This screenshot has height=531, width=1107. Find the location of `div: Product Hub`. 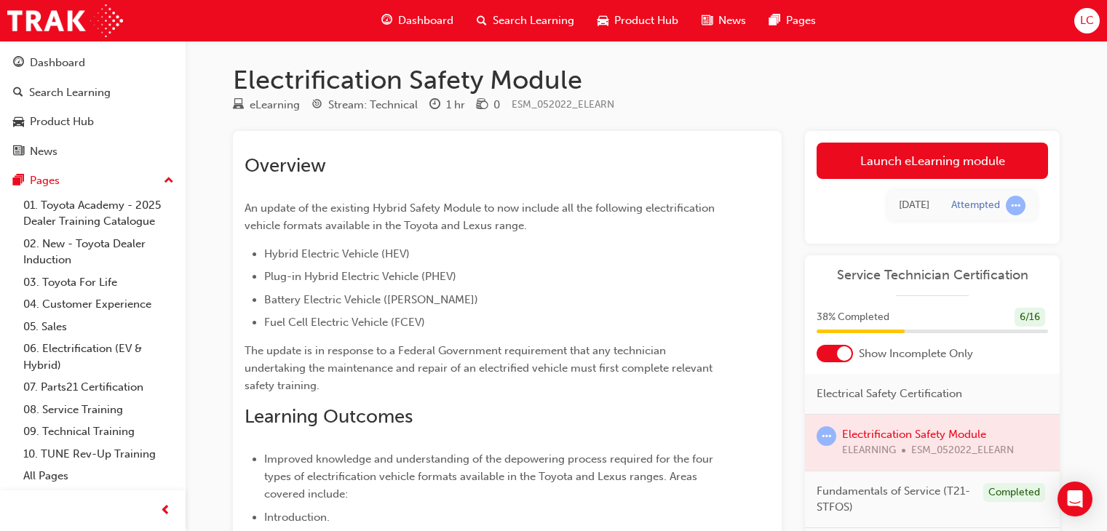

div: Product Hub is located at coordinates (62, 122).